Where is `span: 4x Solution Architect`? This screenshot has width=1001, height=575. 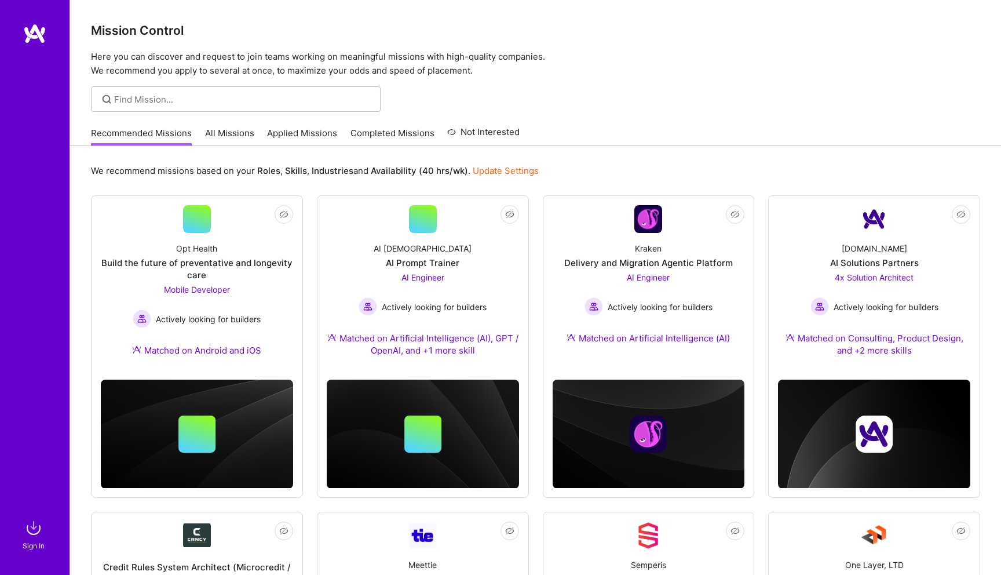
span: 4x Solution Architect is located at coordinates (874, 277).